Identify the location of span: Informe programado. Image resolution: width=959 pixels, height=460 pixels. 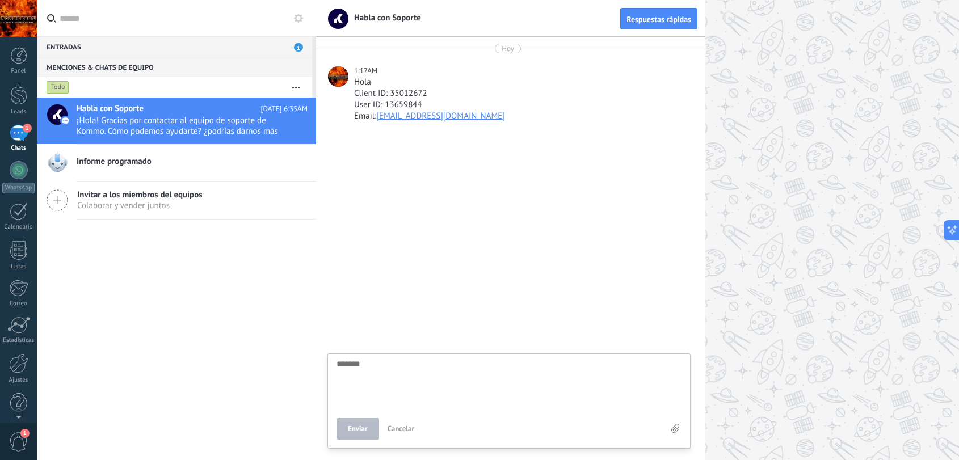
(114, 162).